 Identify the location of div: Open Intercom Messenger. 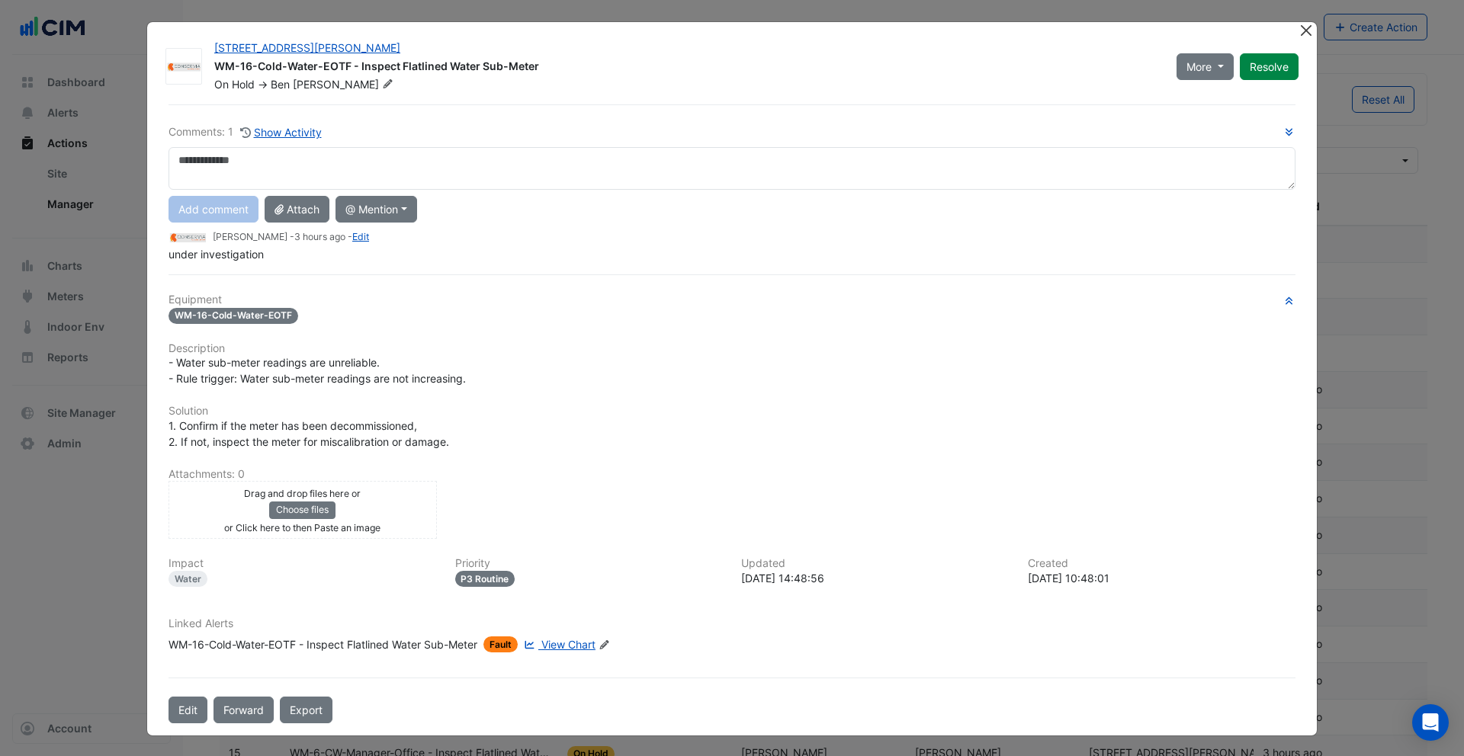
(1430, 723).